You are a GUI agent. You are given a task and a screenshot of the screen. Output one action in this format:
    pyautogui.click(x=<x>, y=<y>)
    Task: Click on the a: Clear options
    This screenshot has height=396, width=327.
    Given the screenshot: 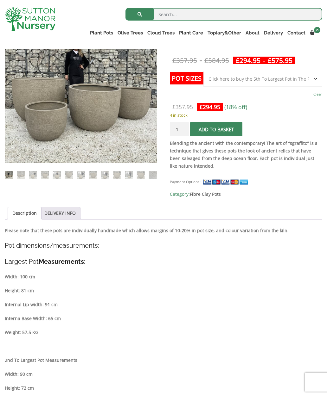 What is the action you would take?
    pyautogui.click(x=318, y=94)
    